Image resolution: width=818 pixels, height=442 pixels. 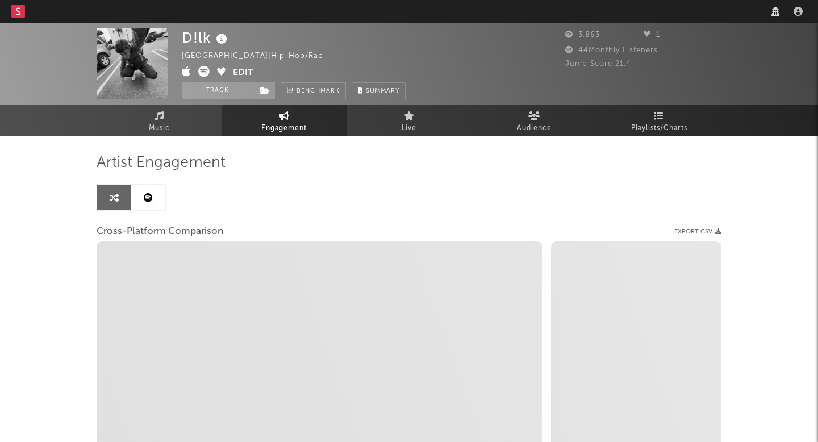 What do you see at coordinates (243, 73) in the screenshot?
I see `button: Edit` at bounding box center [243, 73].